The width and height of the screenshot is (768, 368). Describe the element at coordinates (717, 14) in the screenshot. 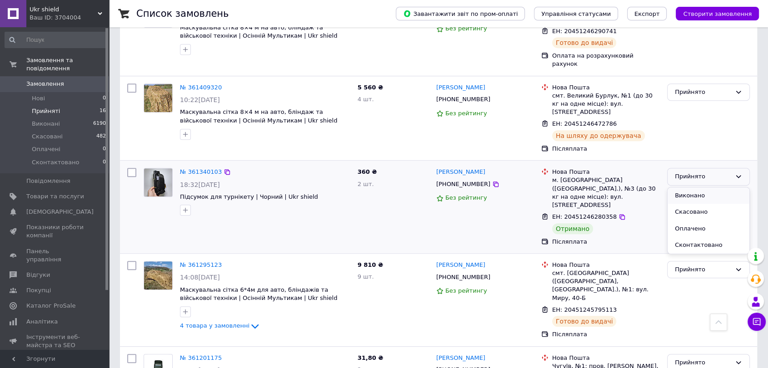

I see `button: Створити замовлення` at that location.